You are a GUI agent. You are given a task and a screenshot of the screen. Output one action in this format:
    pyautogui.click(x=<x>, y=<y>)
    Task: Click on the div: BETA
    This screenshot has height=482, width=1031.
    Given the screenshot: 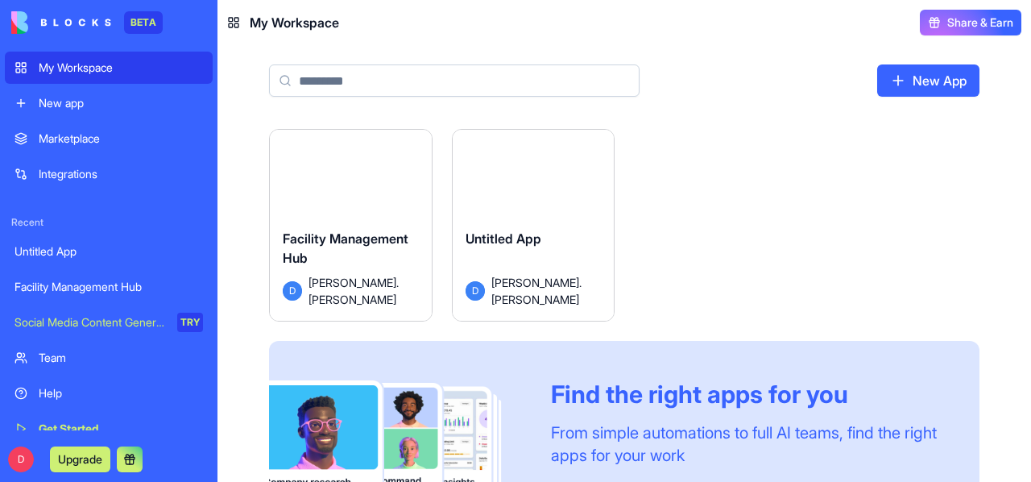 What is the action you would take?
    pyautogui.click(x=143, y=23)
    